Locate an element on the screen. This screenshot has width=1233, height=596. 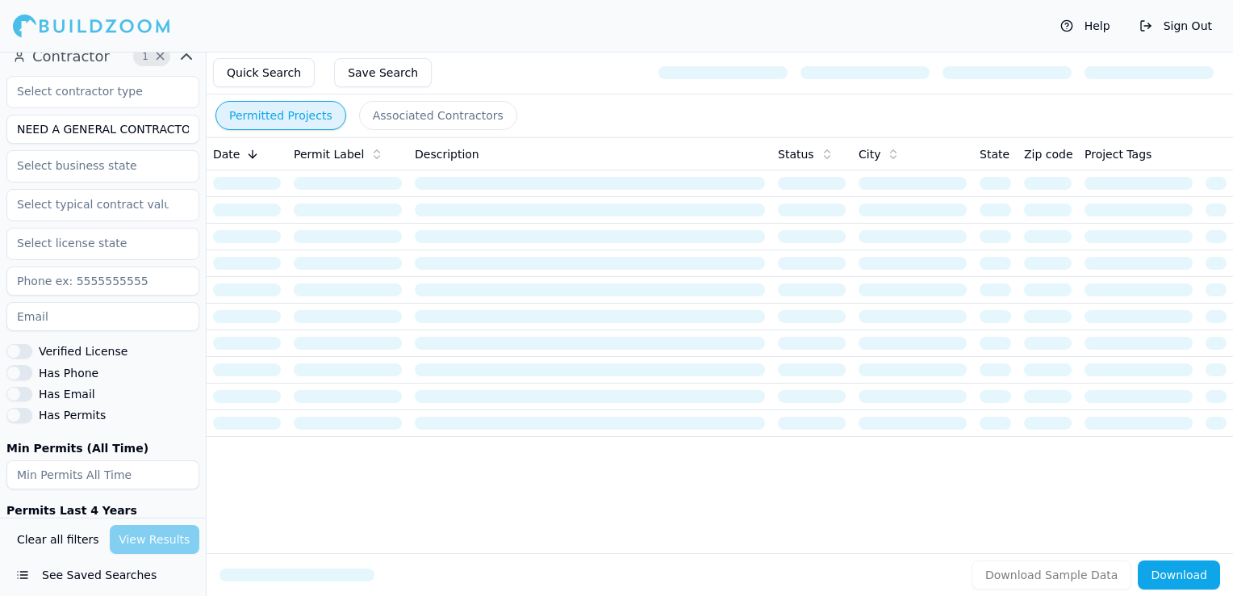
span: Clear Contractor filters is located at coordinates (160, 56).